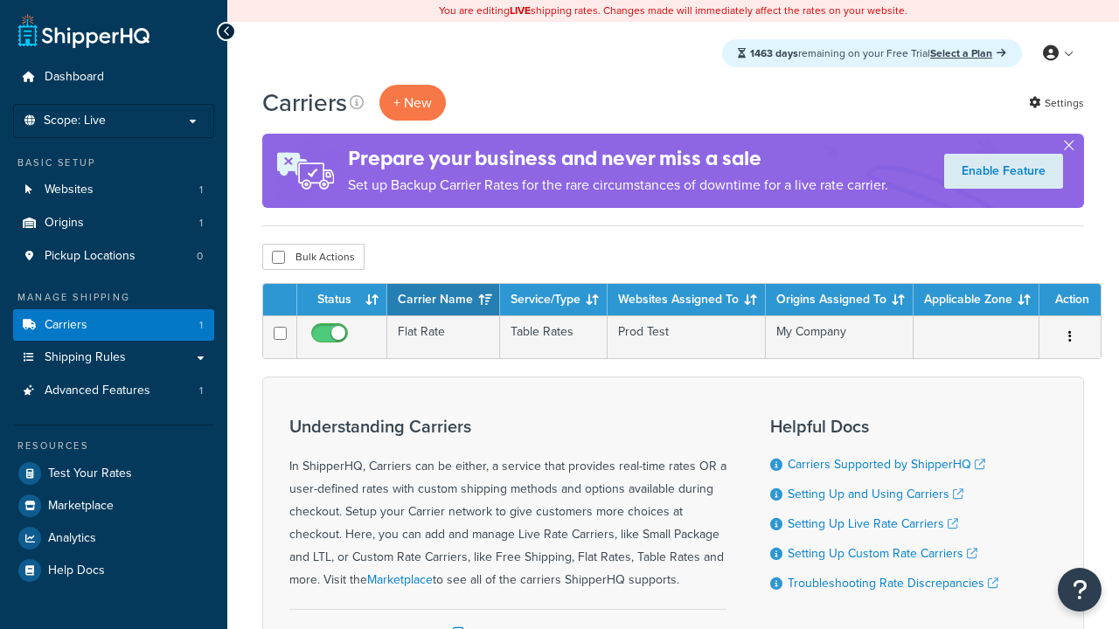 The width and height of the screenshot is (1119, 629). Describe the element at coordinates (114, 77) in the screenshot. I see `a: Dashboard` at that location.